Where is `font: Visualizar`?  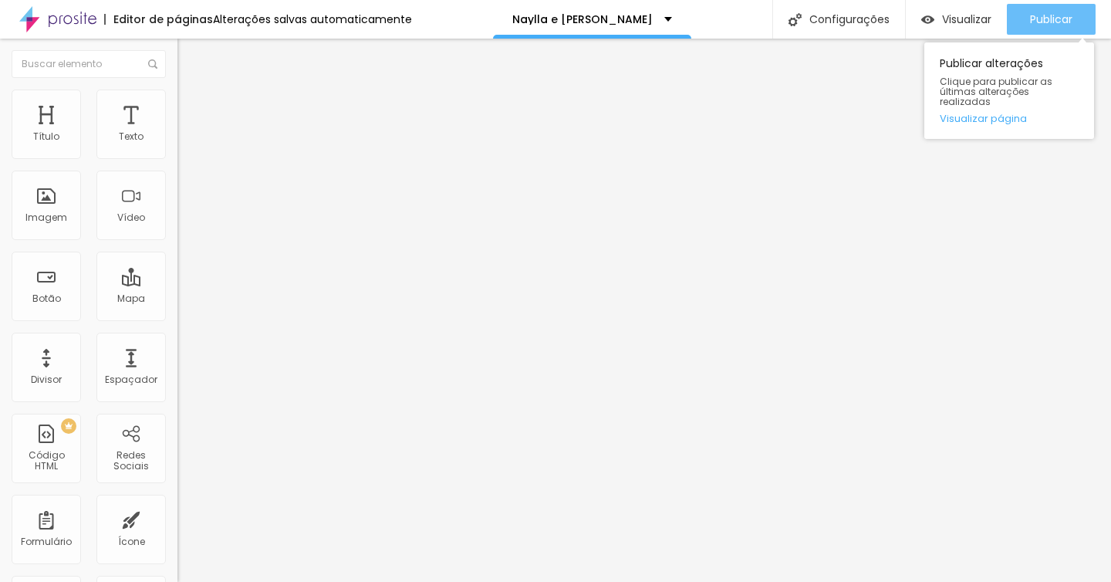
font: Visualizar is located at coordinates (966, 19).